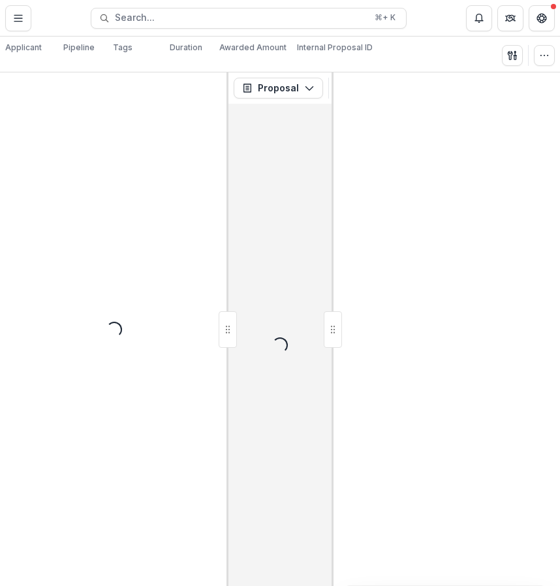  Describe the element at coordinates (241, 18) in the screenshot. I see `span: Search...` at that location.